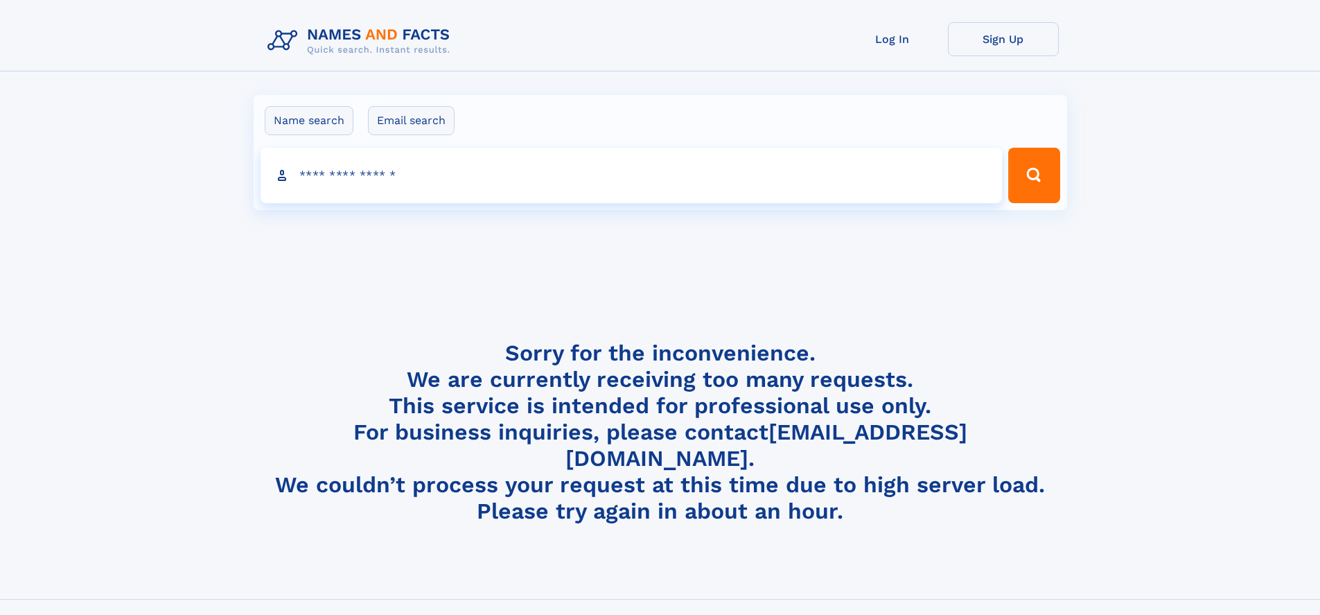 This screenshot has width=1320, height=615. Describe the element at coordinates (893, 39) in the screenshot. I see `a: Log In` at that location.